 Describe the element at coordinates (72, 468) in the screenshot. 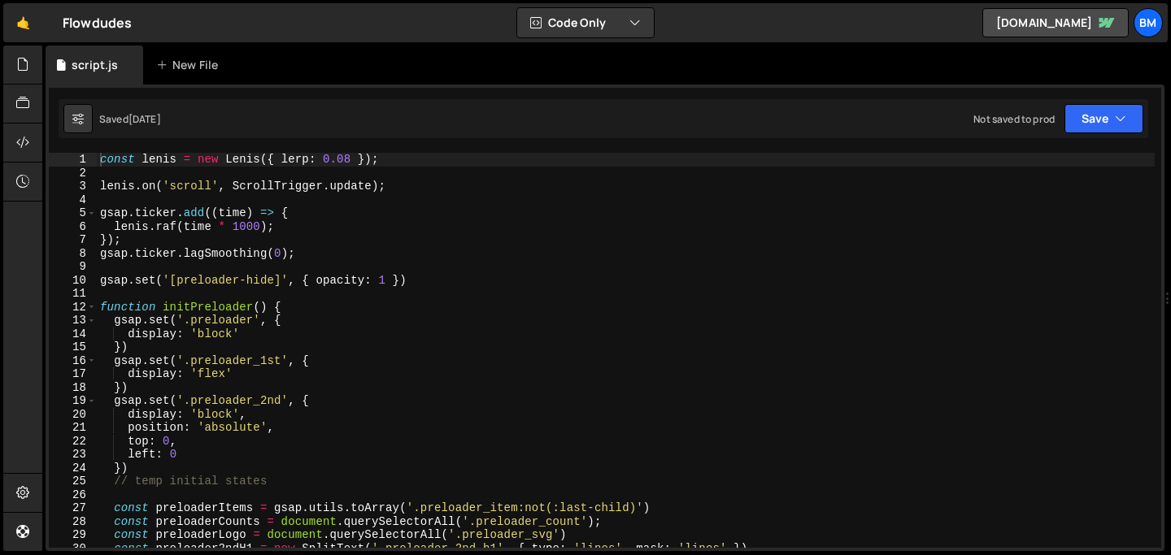

I see `div: 24` at that location.